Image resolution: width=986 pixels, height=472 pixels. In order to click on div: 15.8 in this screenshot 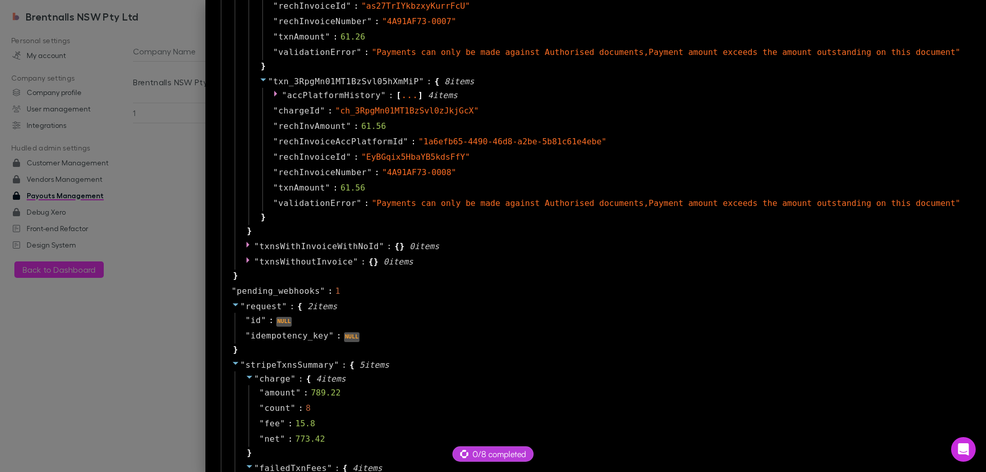, I will do `click(305, 424)`.